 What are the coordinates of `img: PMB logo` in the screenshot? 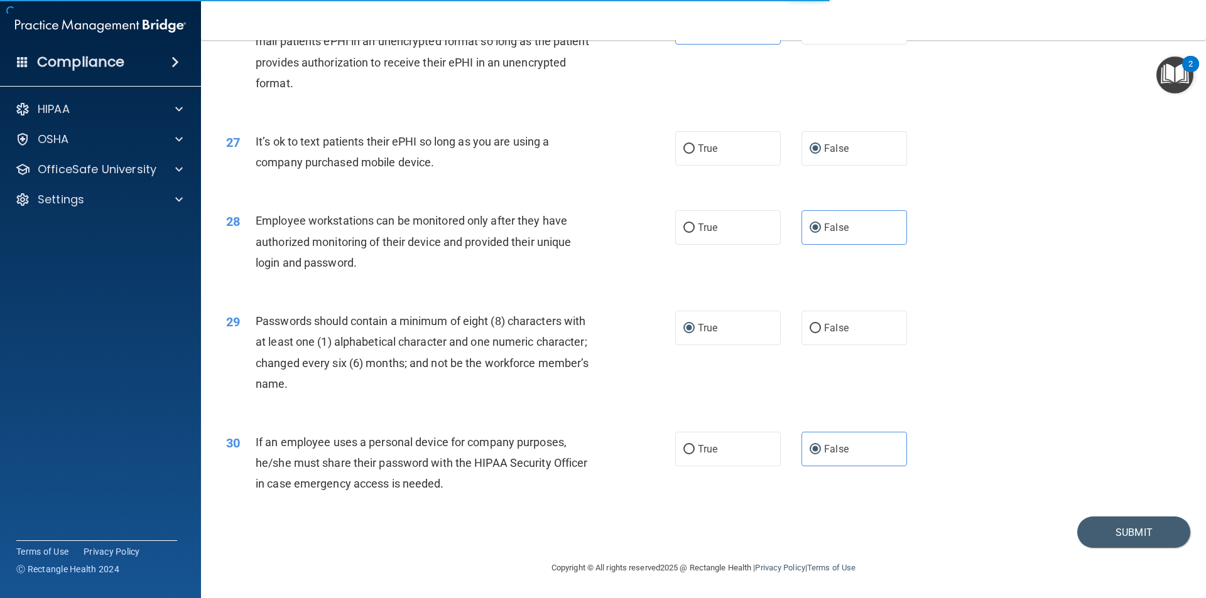 It's located at (100, 26).